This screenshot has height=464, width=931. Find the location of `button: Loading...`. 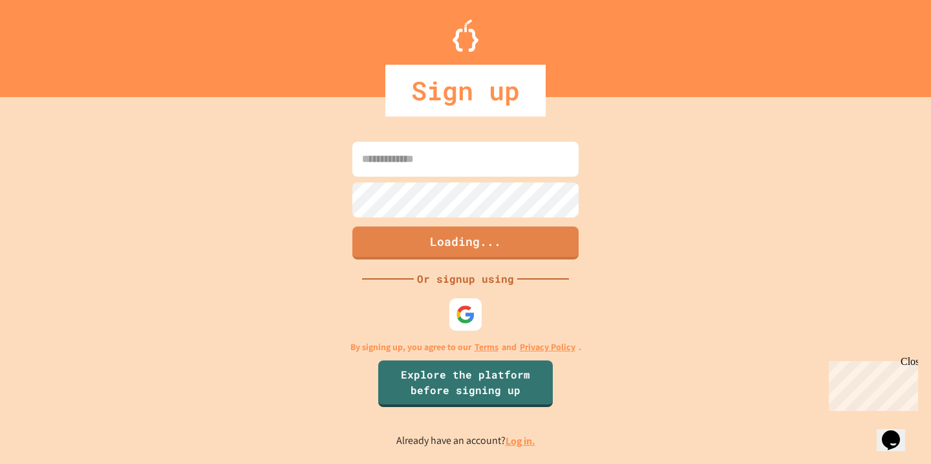

button: Loading... is located at coordinates (466, 243).